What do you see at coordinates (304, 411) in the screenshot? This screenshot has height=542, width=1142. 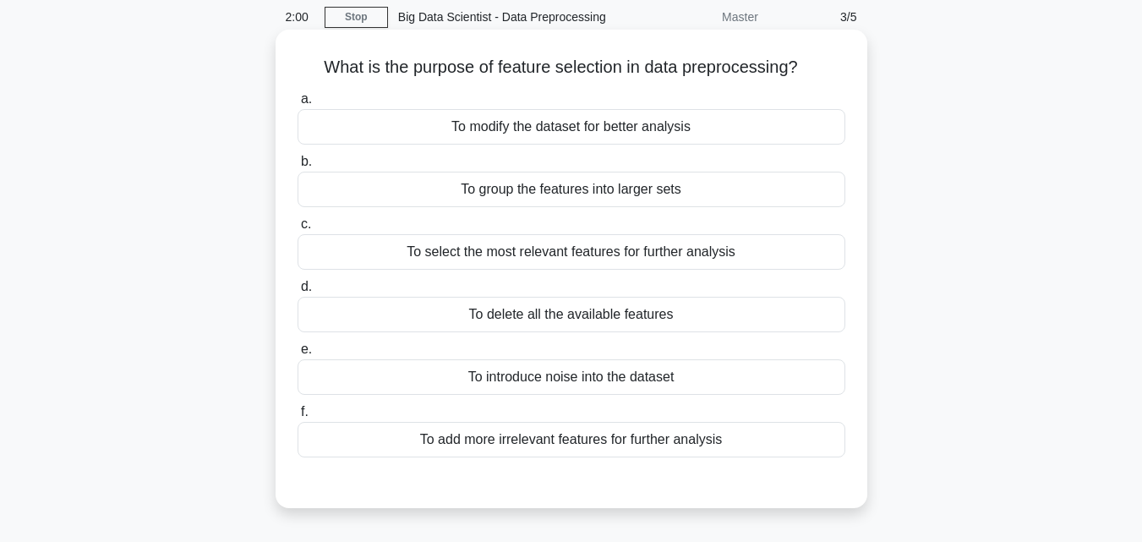 I see `span: f.` at bounding box center [304, 411].